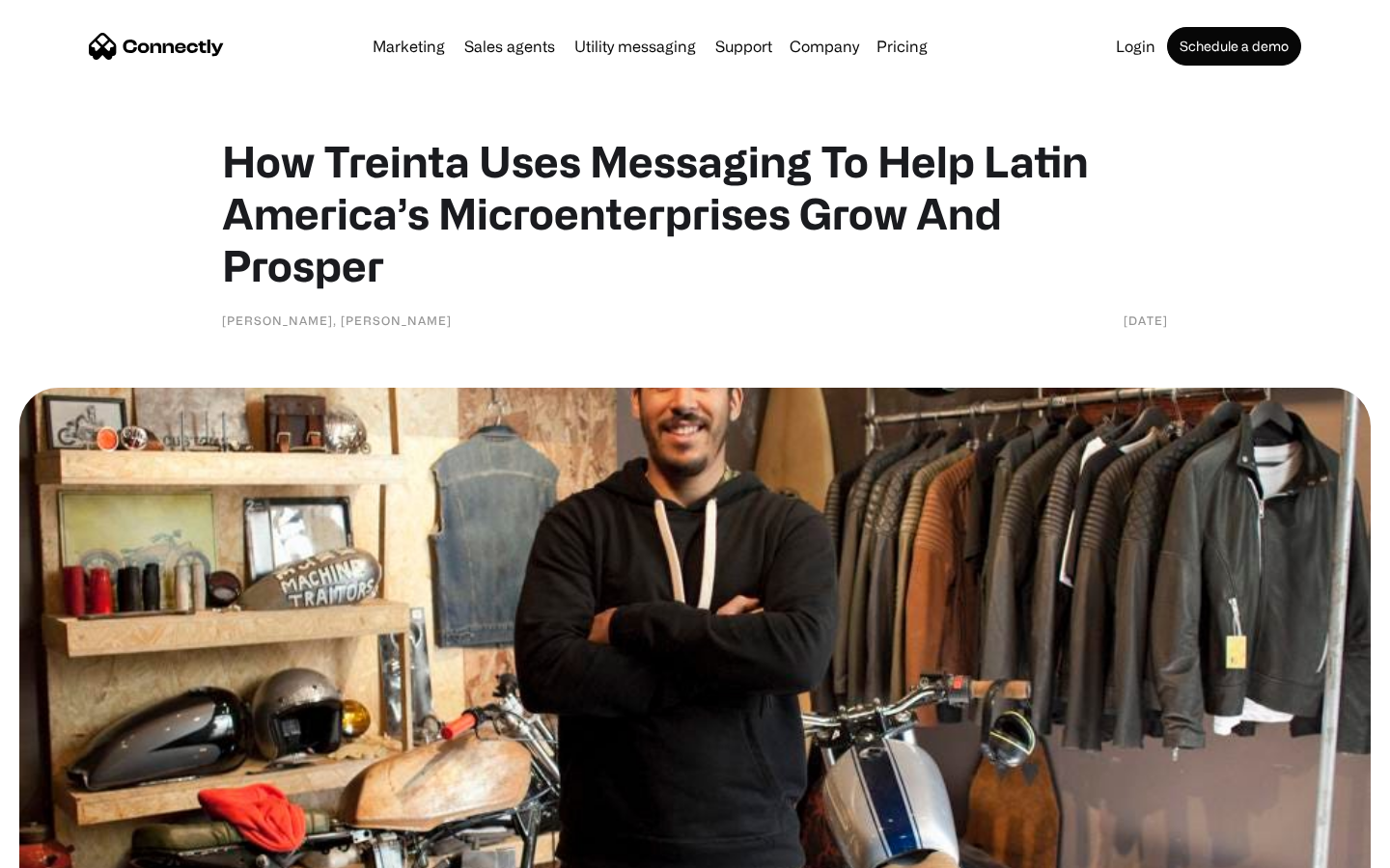 Image resolution: width=1390 pixels, height=868 pixels. I want to click on ul: Language list, so click(77, 848).